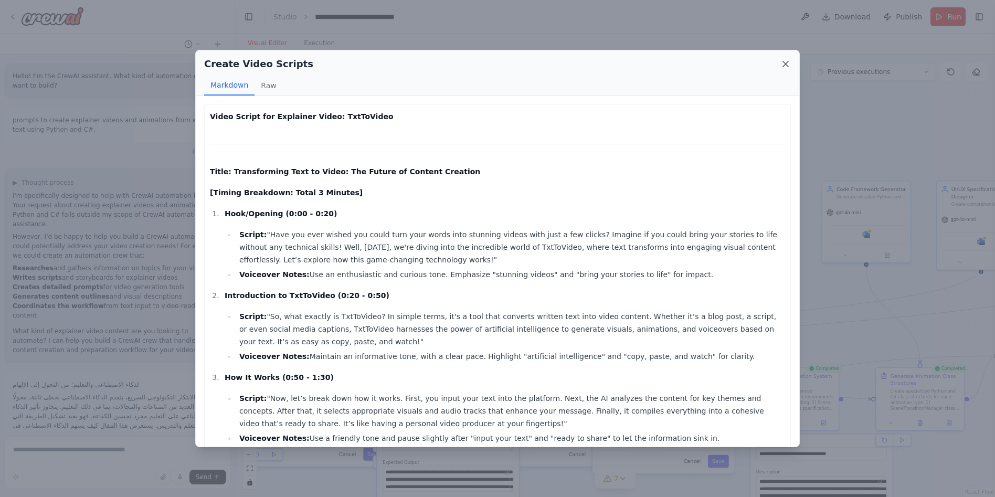 This screenshot has width=995, height=497. Describe the element at coordinates (510, 247) in the screenshot. I see `li: "Have you ever wished you could turn your words into stunning videos with just a few clicks? Imag...` at that location.